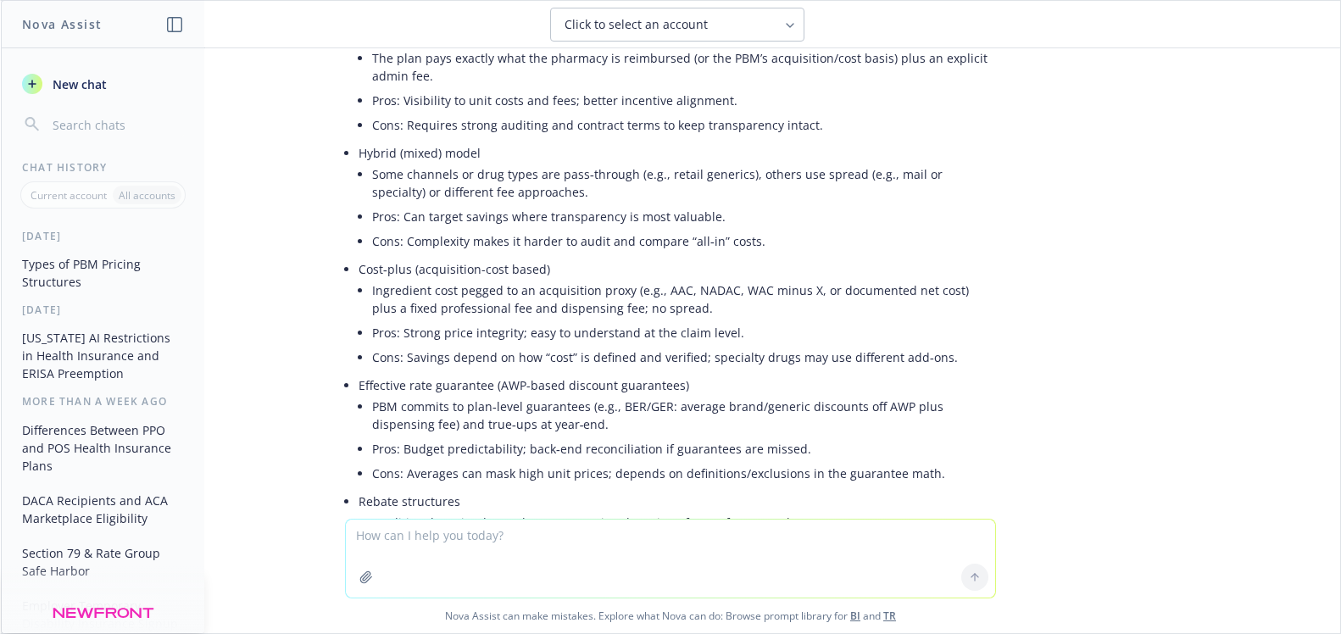  I want to click on p: Current account, so click(69, 195).